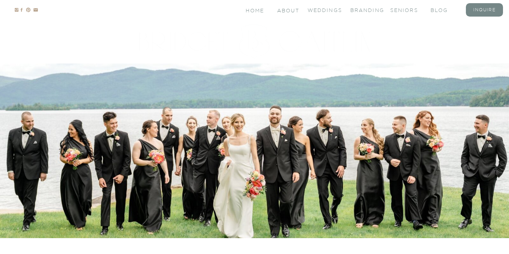  I want to click on a: branding, so click(364, 10).